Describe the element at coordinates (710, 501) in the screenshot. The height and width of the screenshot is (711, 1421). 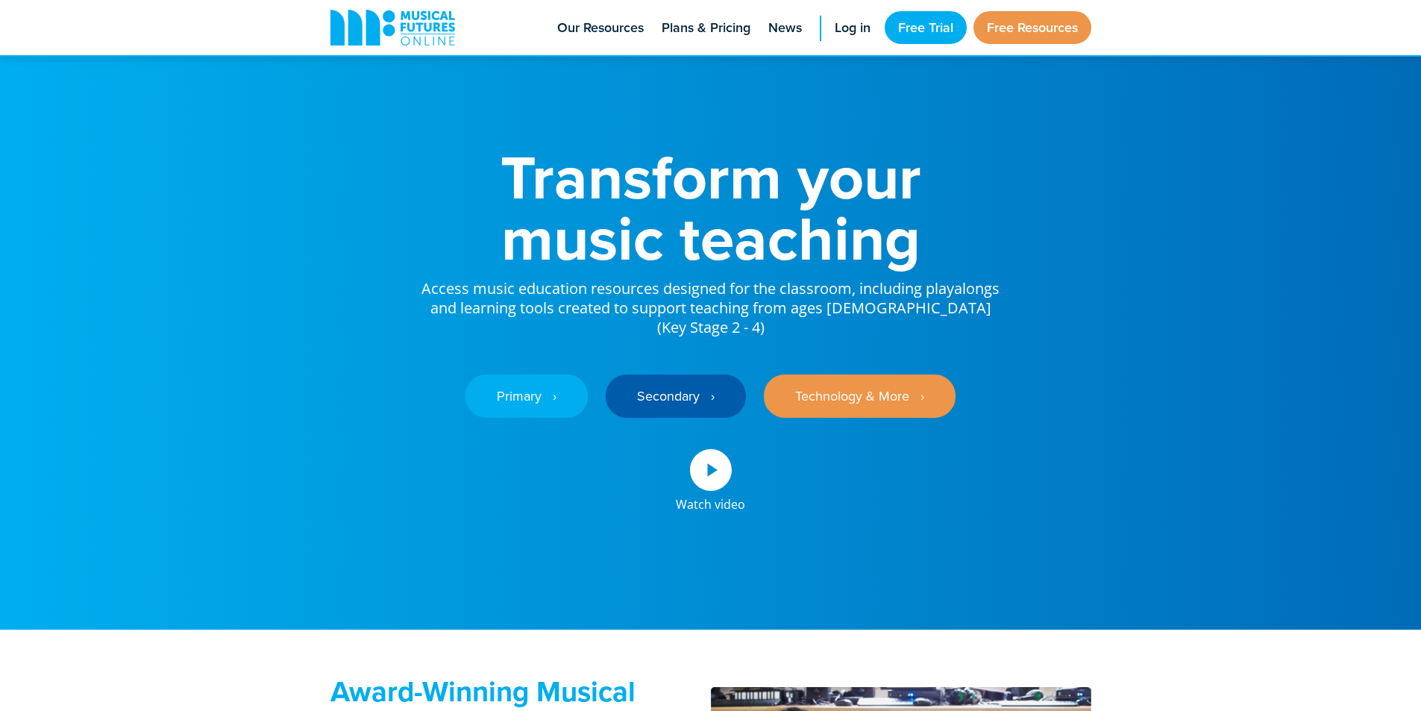
I see `div: Watch video` at that location.